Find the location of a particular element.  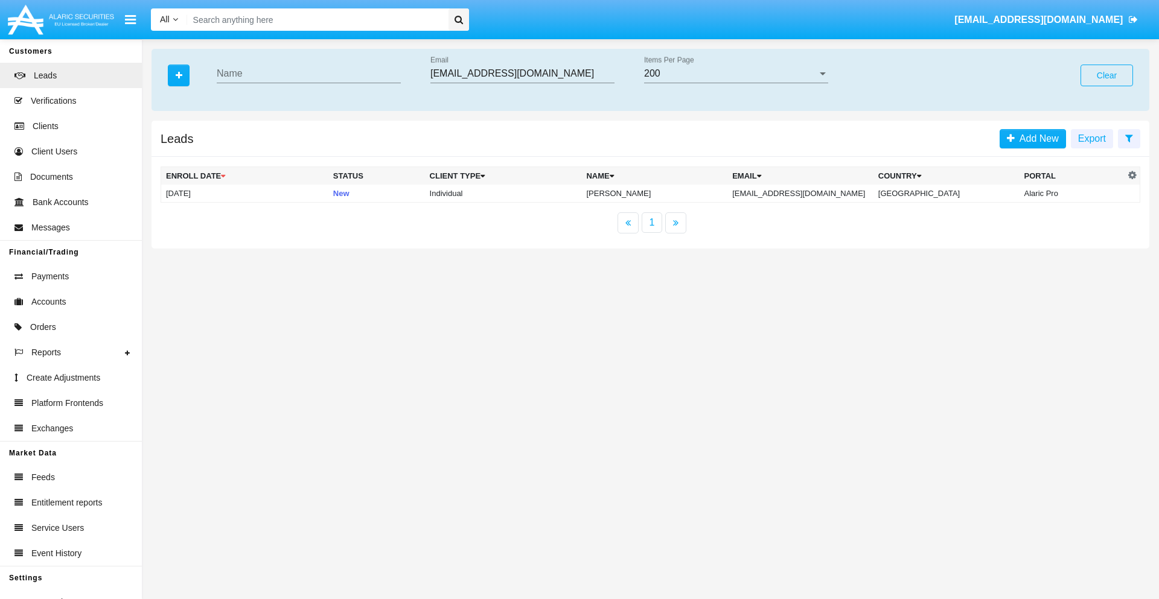

span: Bank Accounts is located at coordinates (60, 202).